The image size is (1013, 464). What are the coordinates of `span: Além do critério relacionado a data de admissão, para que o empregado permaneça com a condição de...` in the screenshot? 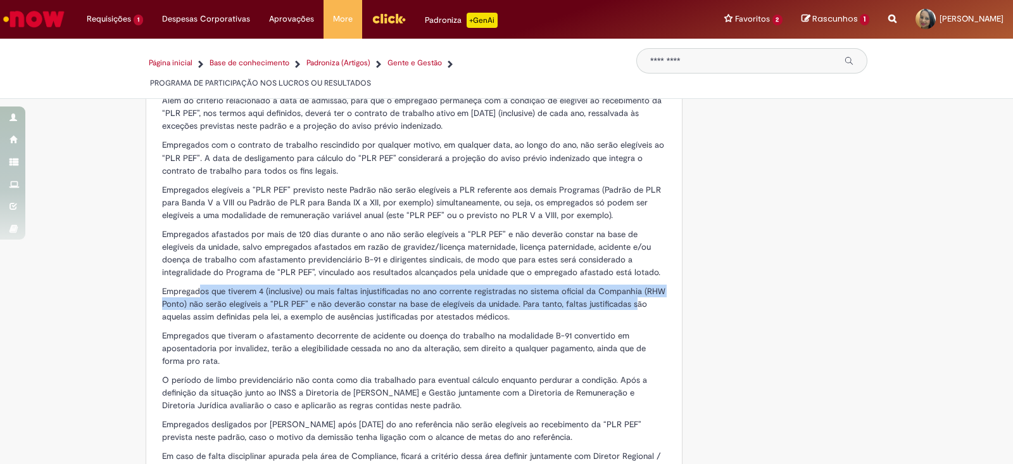 It's located at (412, 113).